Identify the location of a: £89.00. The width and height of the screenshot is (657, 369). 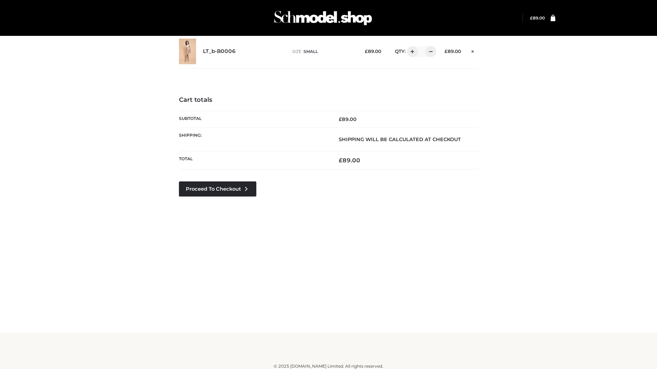
(537, 18).